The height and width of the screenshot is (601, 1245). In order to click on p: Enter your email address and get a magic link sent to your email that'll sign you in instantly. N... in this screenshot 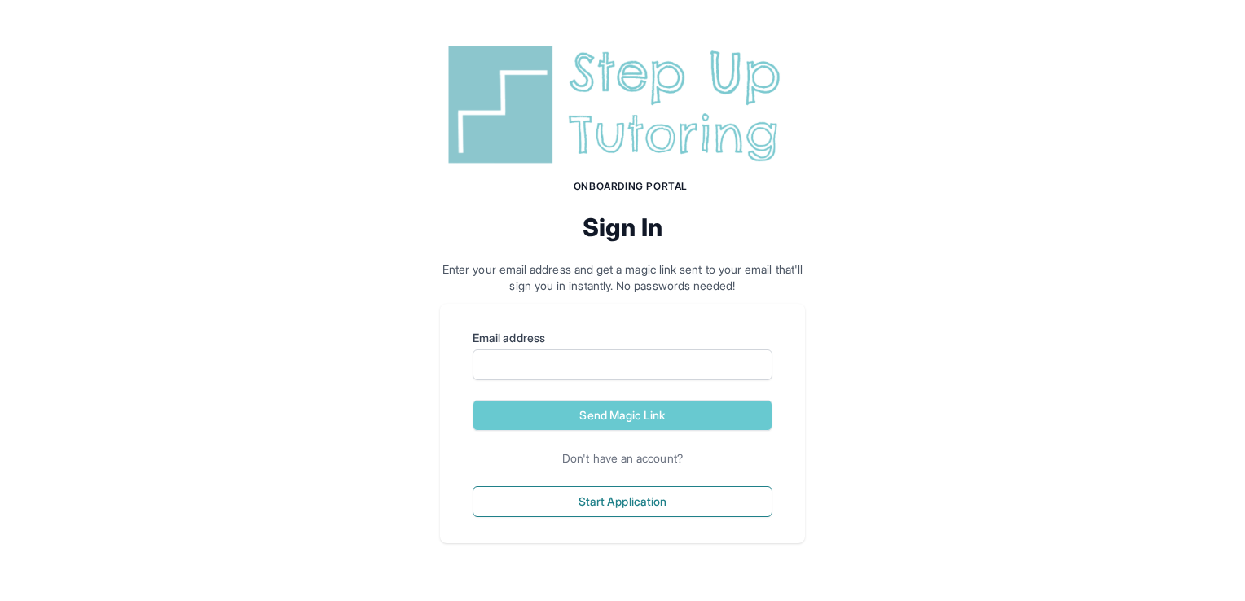, I will do `click(623, 278)`.